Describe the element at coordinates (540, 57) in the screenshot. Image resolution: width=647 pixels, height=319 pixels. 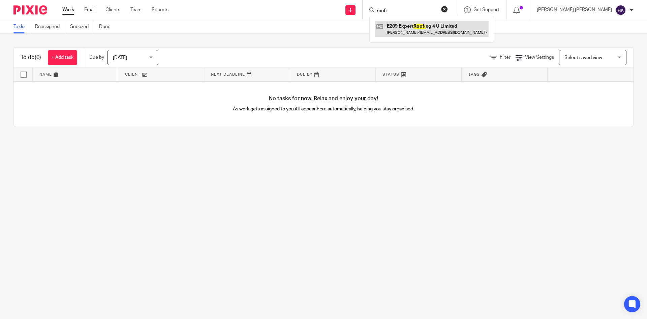
I see `span: View Settings` at that location.